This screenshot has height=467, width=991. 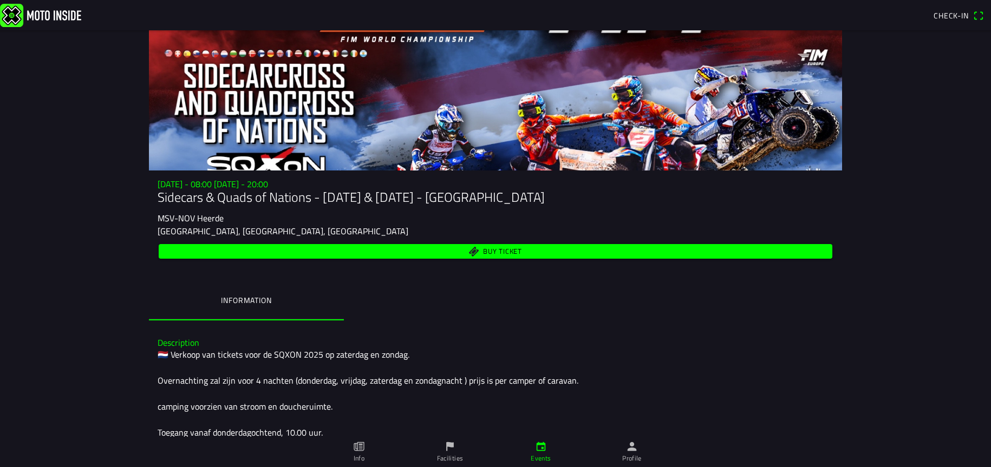 What do you see at coordinates (359, 459) in the screenshot?
I see `ion-label: Info` at bounding box center [359, 459].